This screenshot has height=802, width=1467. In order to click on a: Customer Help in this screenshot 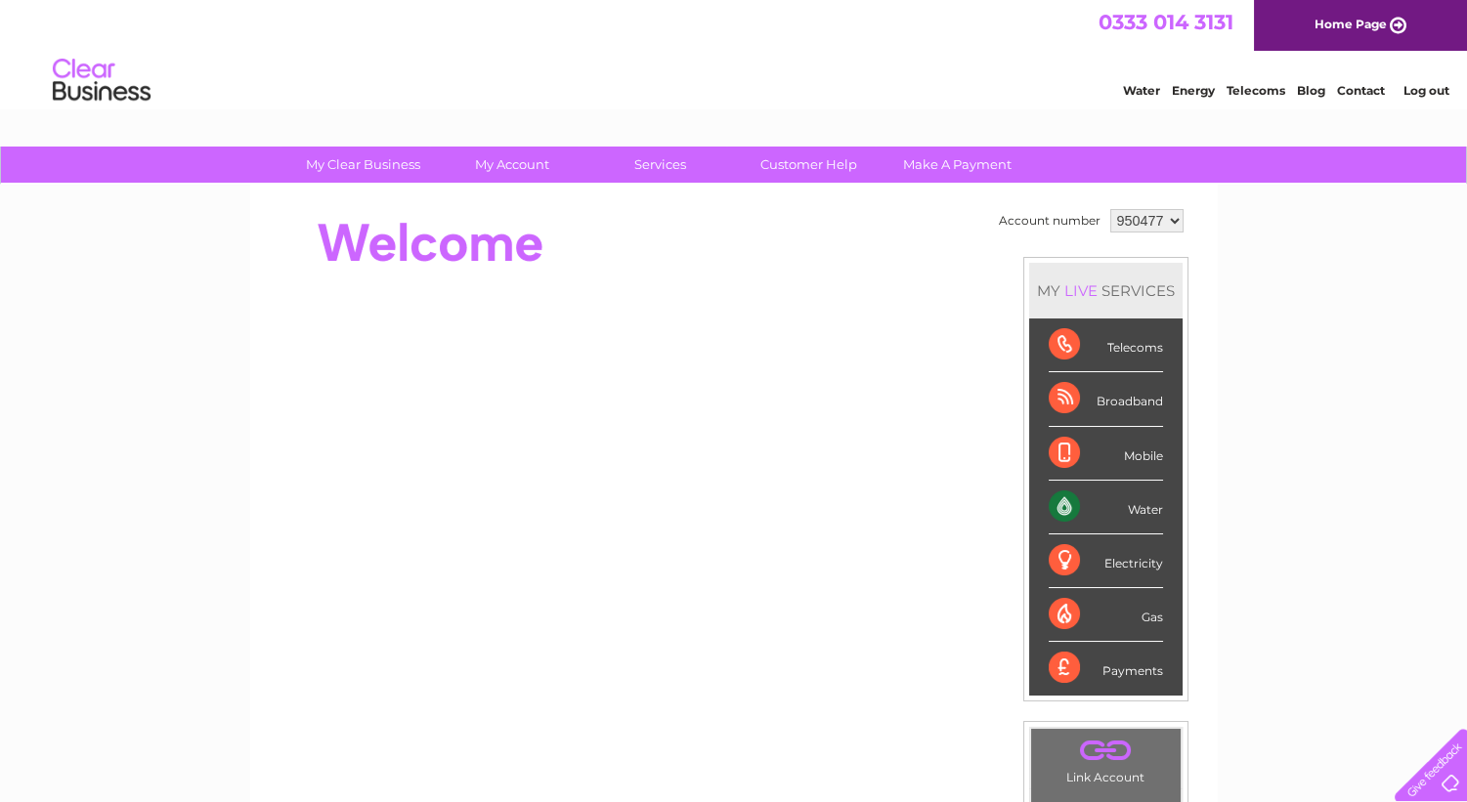, I will do `click(808, 164)`.